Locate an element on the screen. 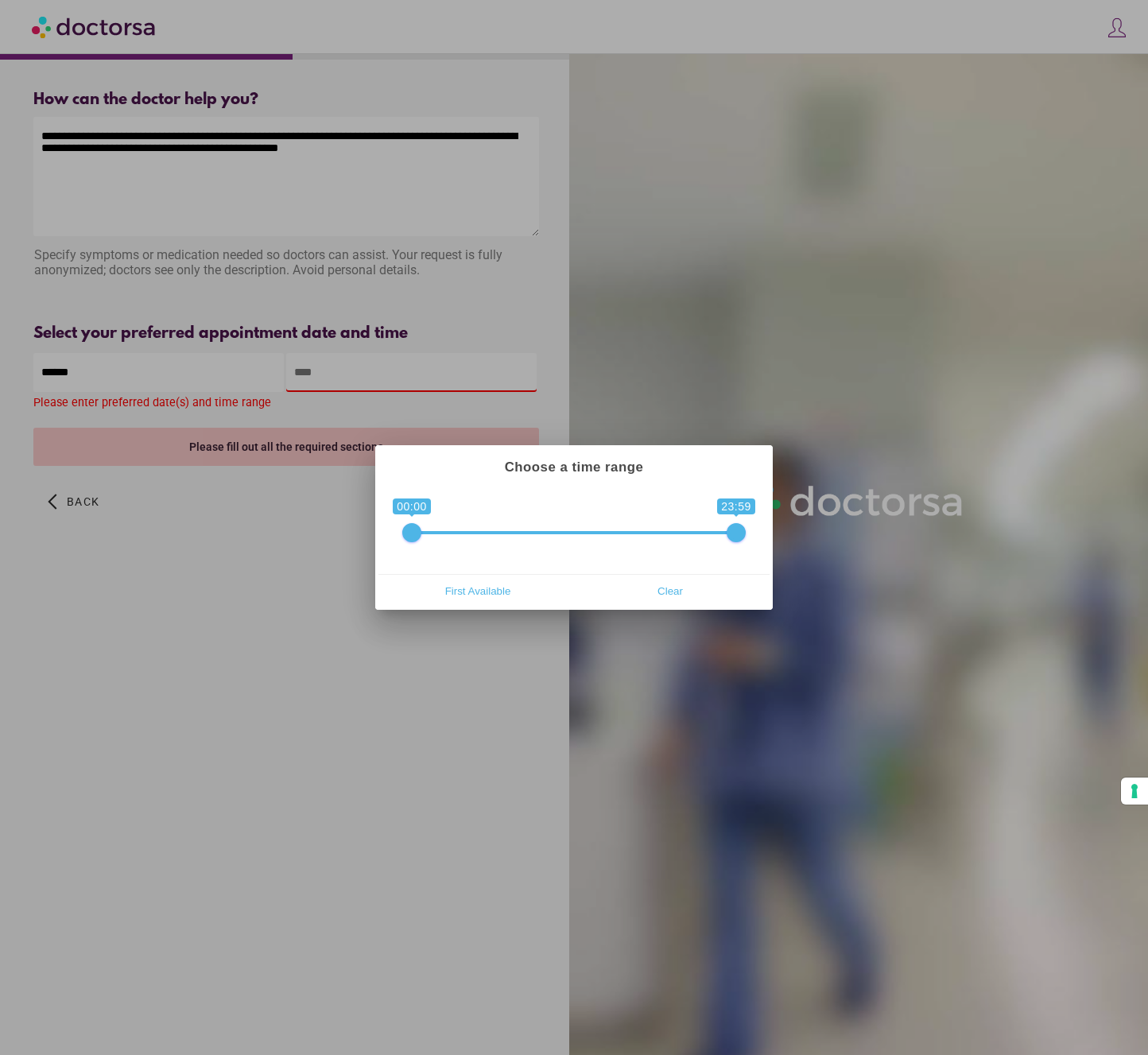  button: Clear is located at coordinates (670, 591).